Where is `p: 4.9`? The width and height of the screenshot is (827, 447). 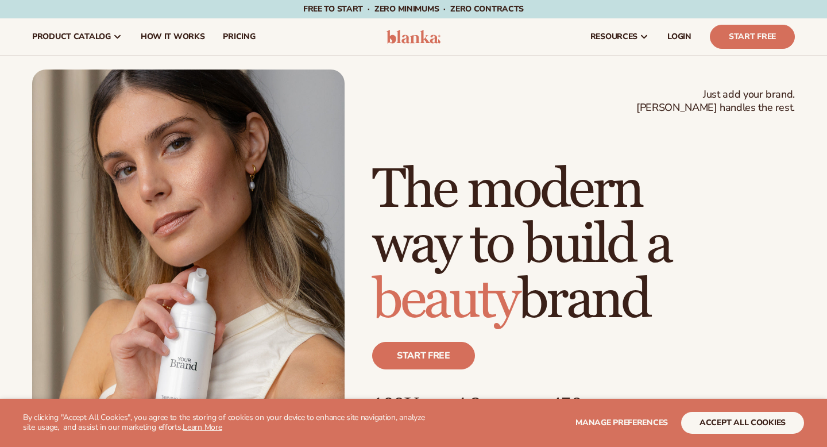 p: 4.9 is located at coordinates (490, 405).